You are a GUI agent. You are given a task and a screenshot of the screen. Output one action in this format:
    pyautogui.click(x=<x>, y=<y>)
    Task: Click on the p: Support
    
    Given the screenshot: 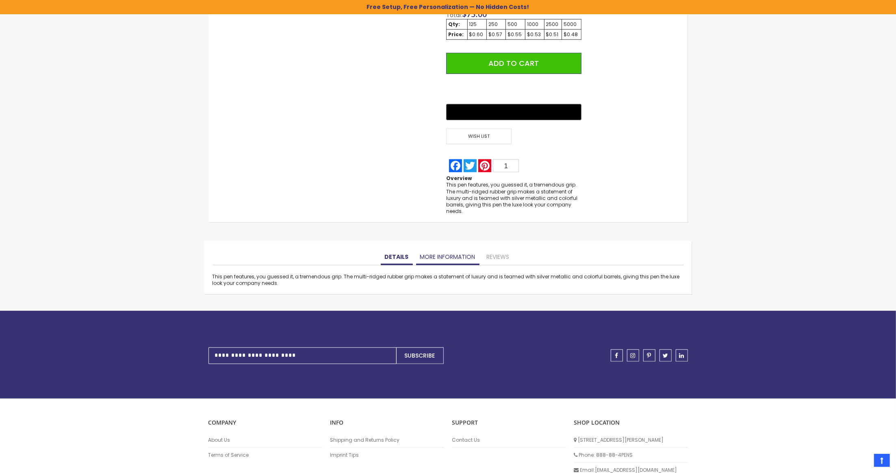 What is the action you would take?
    pyautogui.click(x=509, y=423)
    